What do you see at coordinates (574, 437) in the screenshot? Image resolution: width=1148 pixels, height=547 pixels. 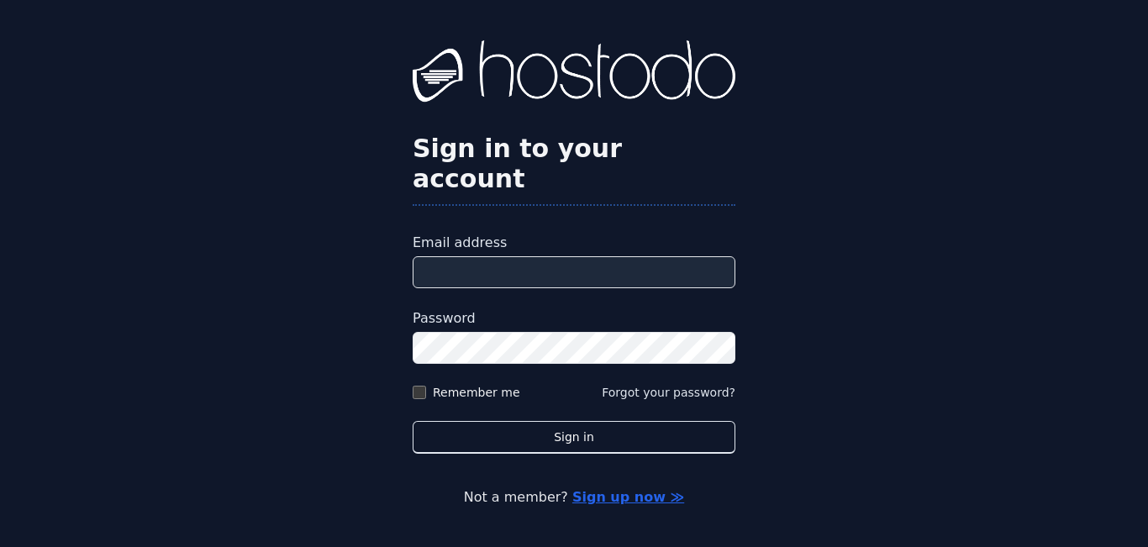 I see `button: Sign in` at bounding box center [574, 437].